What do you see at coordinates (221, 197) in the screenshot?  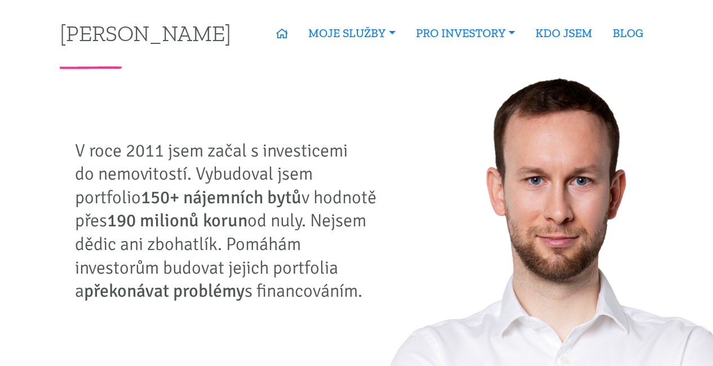 I see `strong: 150+ nájemních bytů` at bounding box center [221, 197].